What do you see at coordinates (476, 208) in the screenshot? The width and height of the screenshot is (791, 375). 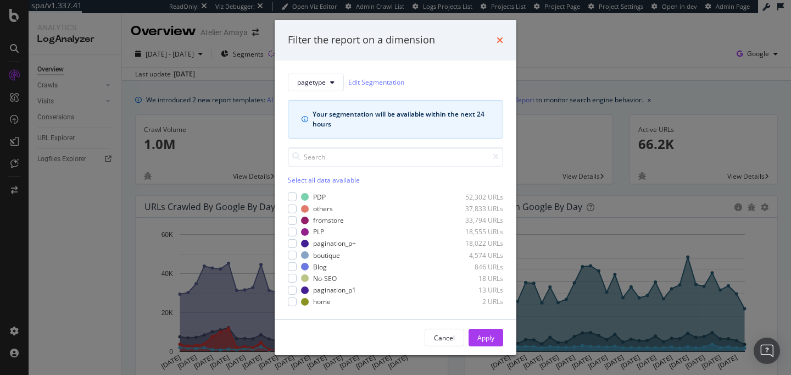 I see `div: 37,833 URLs` at bounding box center [476, 208].